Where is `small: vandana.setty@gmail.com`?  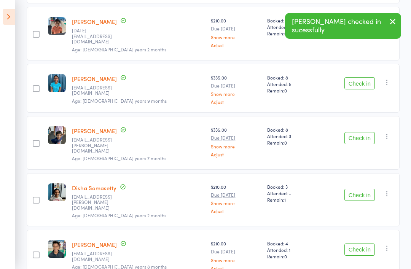
small: vandana.setty@gmail.com is located at coordinates (97, 202).